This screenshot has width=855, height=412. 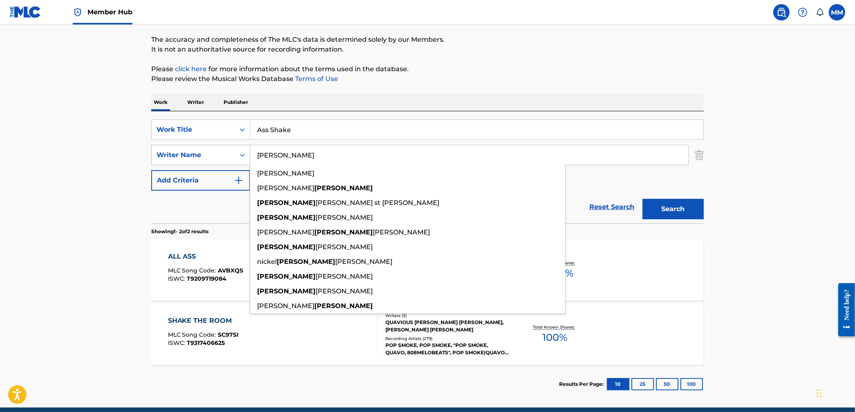 What do you see at coordinates (231, 270) in the screenshot?
I see `span: AVBXQS` at bounding box center [231, 270].